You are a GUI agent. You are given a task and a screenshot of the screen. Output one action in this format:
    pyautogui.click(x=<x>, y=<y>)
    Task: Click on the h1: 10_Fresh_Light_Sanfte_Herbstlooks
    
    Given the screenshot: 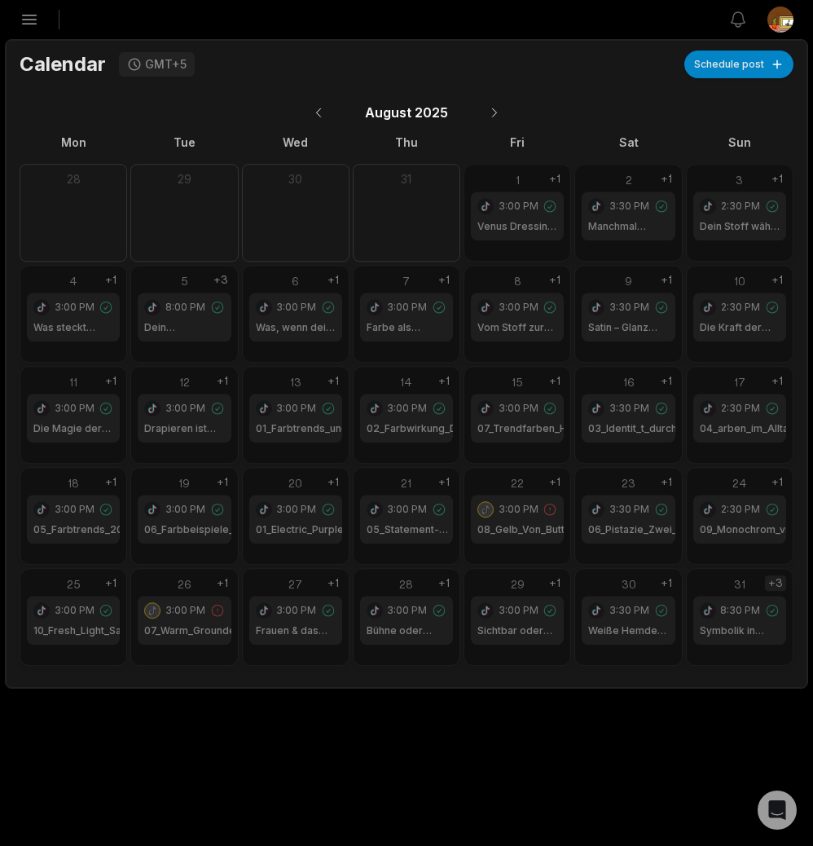 What is the action you would take?
    pyautogui.click(x=120, y=630)
    